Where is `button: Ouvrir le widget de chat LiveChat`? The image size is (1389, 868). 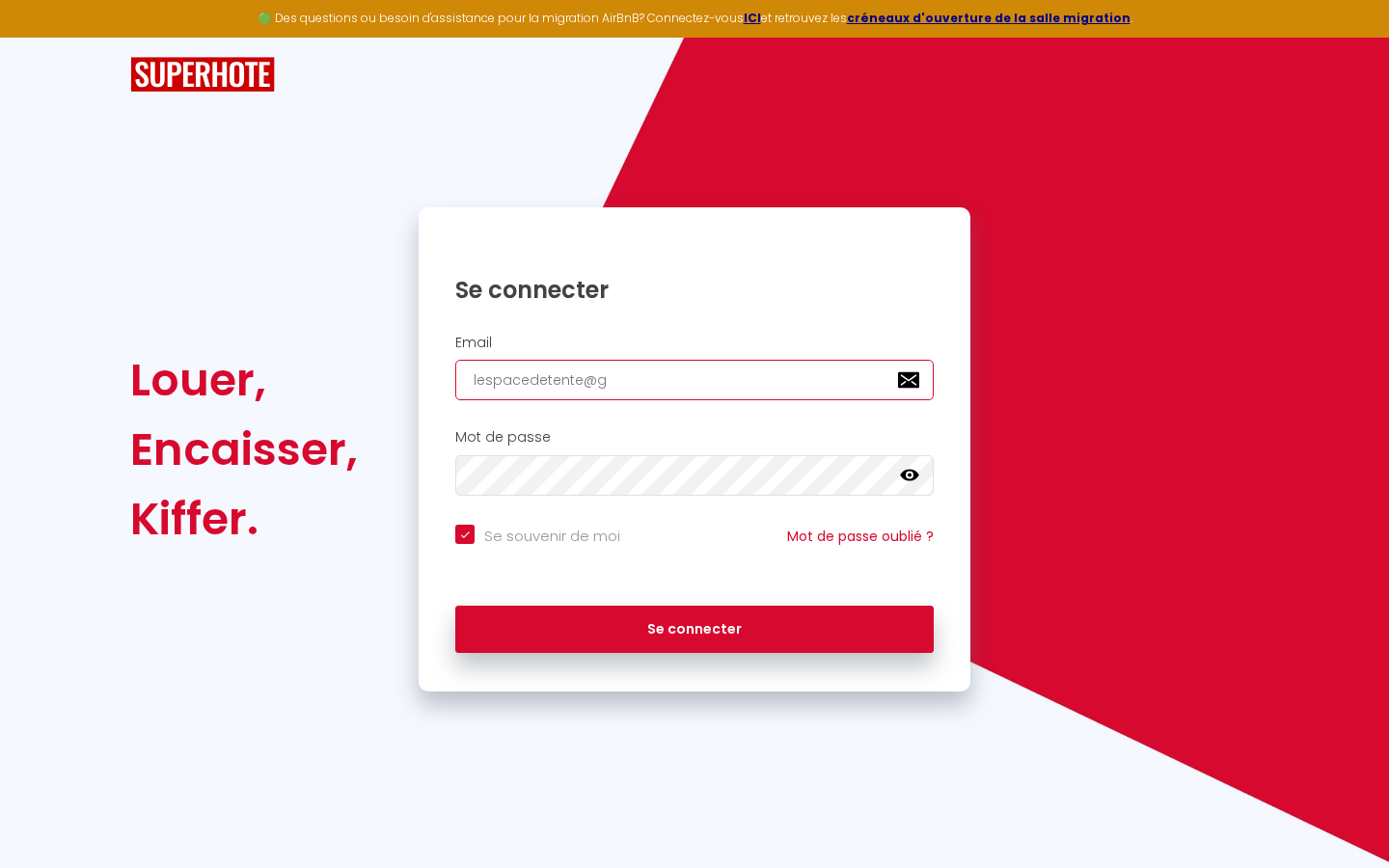
button: Ouvrir le widget de chat LiveChat is located at coordinates (45, 37).